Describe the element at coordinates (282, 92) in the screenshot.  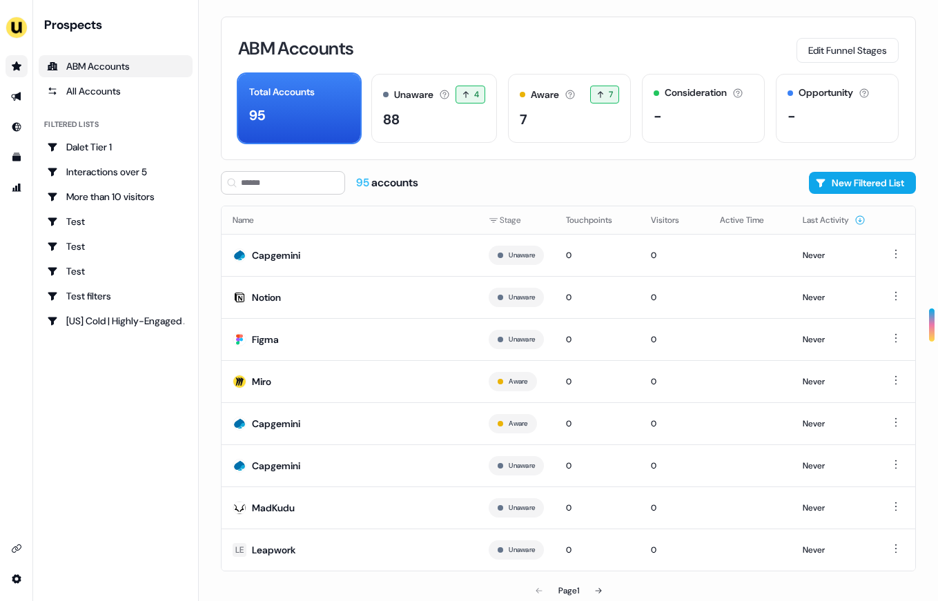
I see `div: Total Accounts` at that location.